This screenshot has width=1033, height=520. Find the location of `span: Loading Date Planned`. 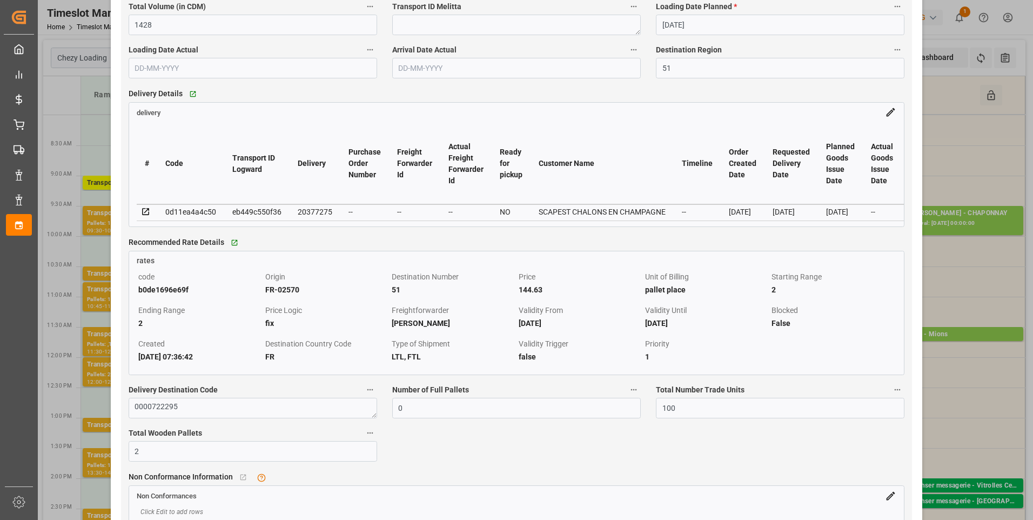

span: Loading Date Planned is located at coordinates (696, 6).